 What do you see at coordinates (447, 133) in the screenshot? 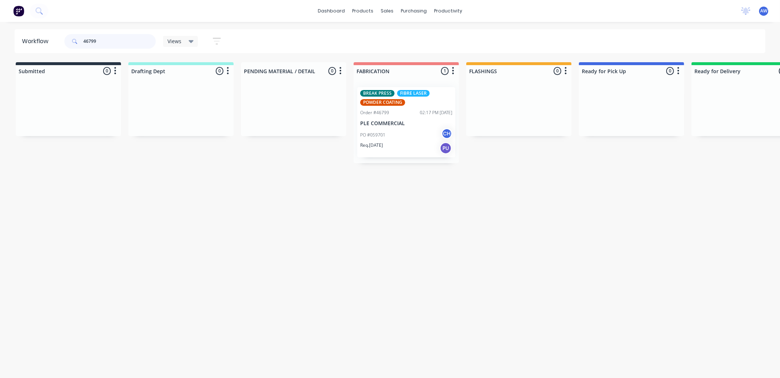
I see `div: CH` at bounding box center [447, 133].